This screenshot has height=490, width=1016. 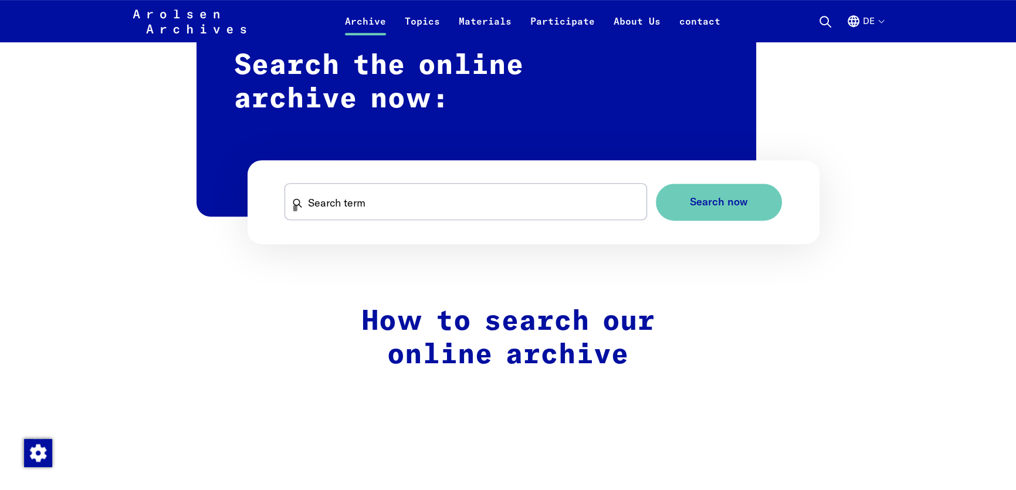 What do you see at coordinates (719, 201) in the screenshot?
I see `font: Search now` at bounding box center [719, 201].